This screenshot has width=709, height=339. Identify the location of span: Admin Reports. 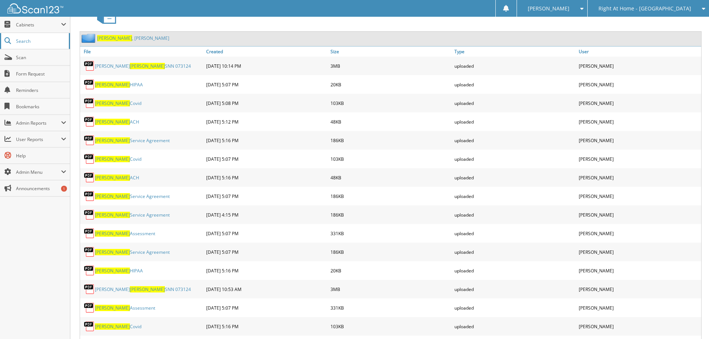
(38, 123).